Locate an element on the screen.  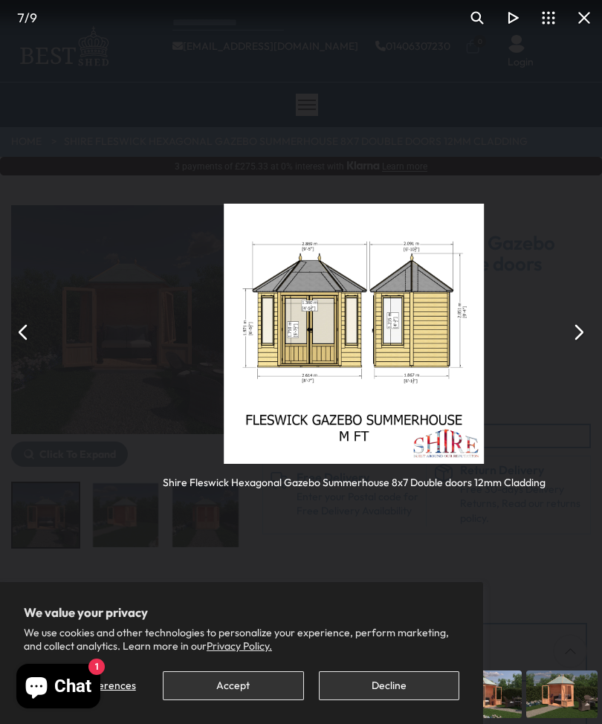
h2: We value your privacy is located at coordinates (242, 613).